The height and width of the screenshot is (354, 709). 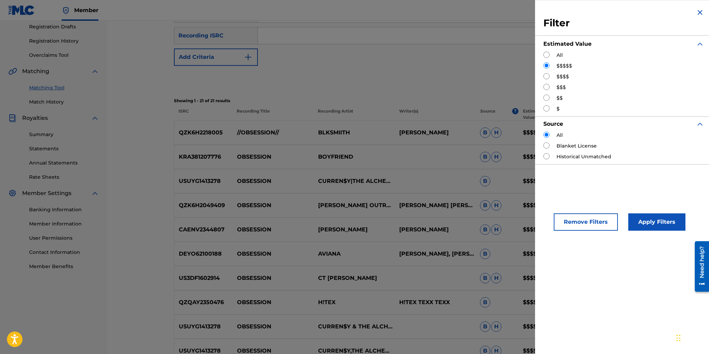 I want to click on p: CURREN$Y & THE ALCHEMIST, so click(x=354, y=327).